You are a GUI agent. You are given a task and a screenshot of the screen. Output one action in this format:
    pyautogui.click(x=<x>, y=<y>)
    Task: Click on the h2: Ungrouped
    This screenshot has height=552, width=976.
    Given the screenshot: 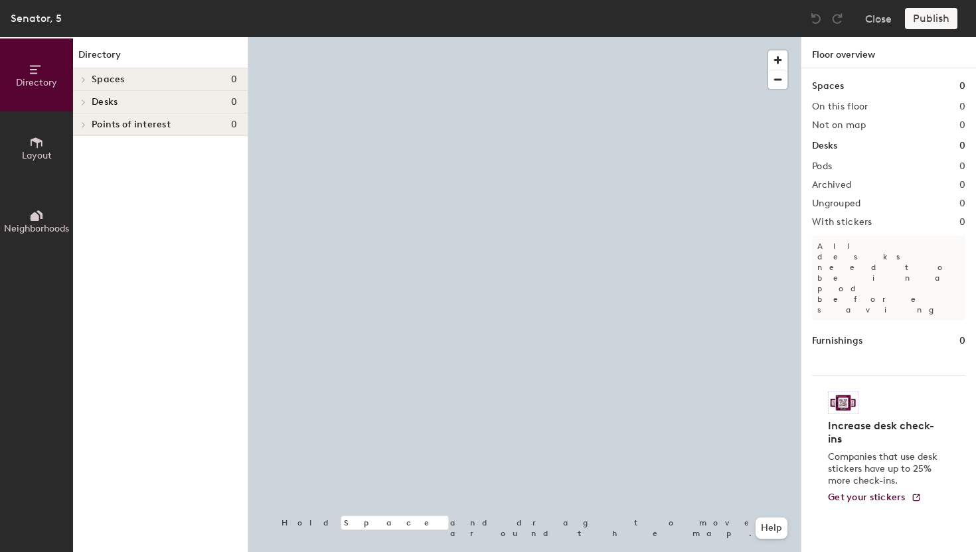 What is the action you would take?
    pyautogui.click(x=836, y=204)
    